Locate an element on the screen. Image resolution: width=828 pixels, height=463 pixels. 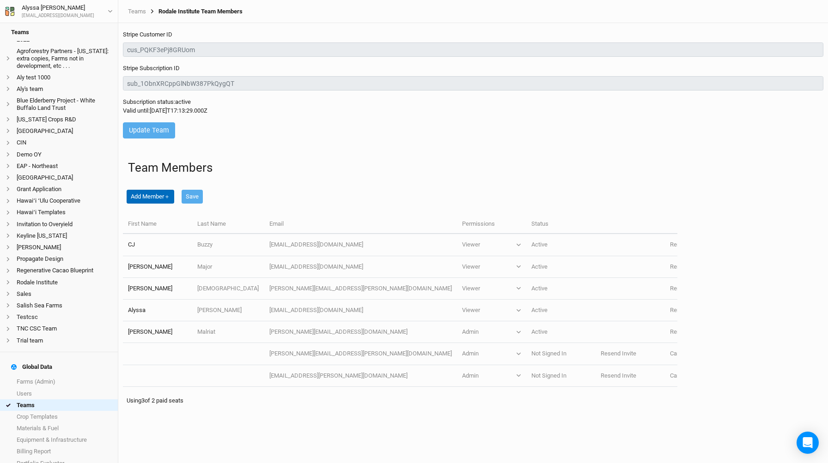
th: Status is located at coordinates (561, 225).